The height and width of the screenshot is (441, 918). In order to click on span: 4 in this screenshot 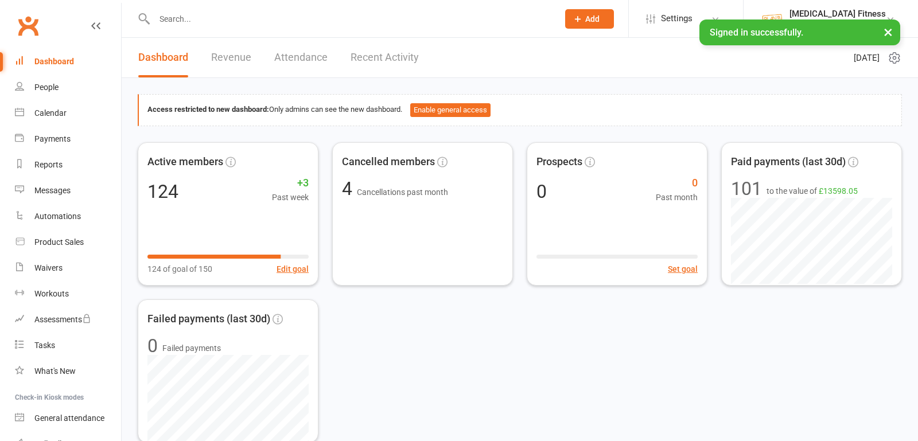, I will do `click(350, 189)`.